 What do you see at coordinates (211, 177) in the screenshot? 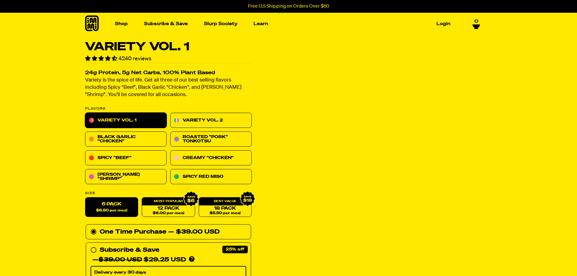
I see `a: Spicy Red Miso` at bounding box center [211, 177].